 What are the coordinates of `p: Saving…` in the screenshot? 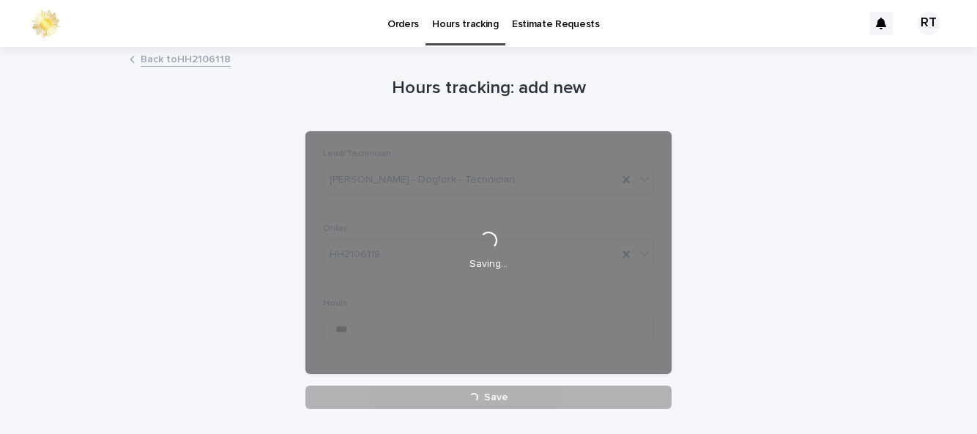 It's located at (489, 264).